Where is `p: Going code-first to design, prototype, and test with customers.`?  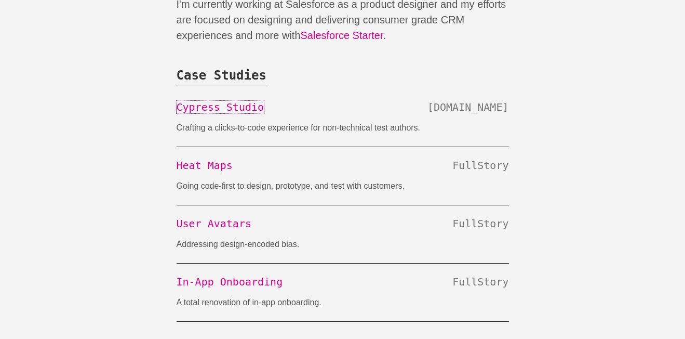
p: Going code-first to design, prototype, and test with customers. is located at coordinates (318, 186).